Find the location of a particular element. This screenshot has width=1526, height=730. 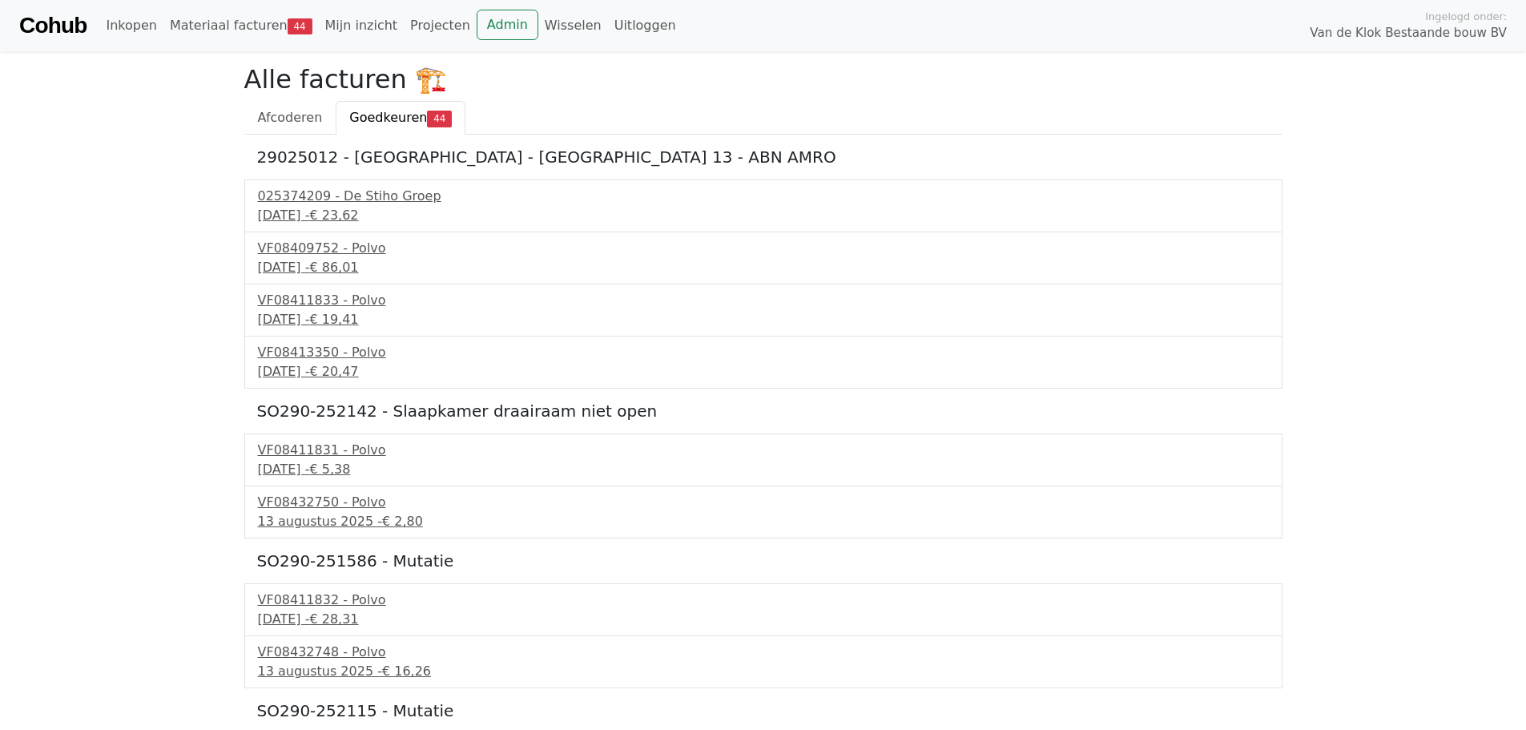

div: VF08411831 - Polvo is located at coordinates (763, 450).